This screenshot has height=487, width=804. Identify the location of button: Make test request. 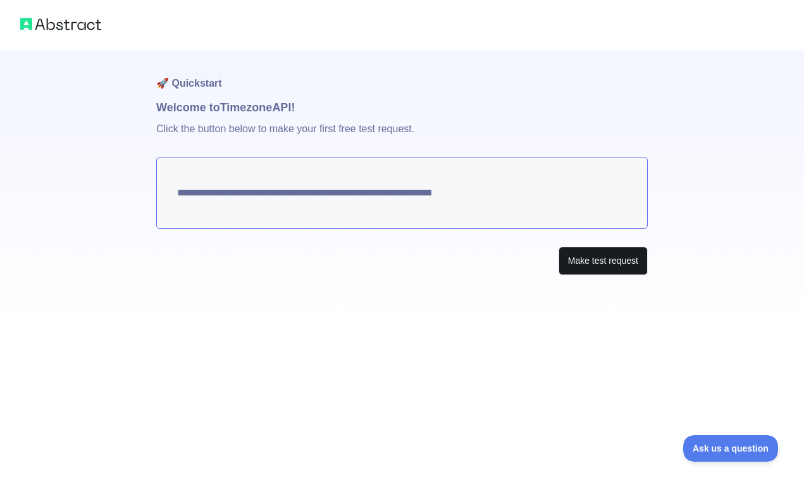
(603, 261).